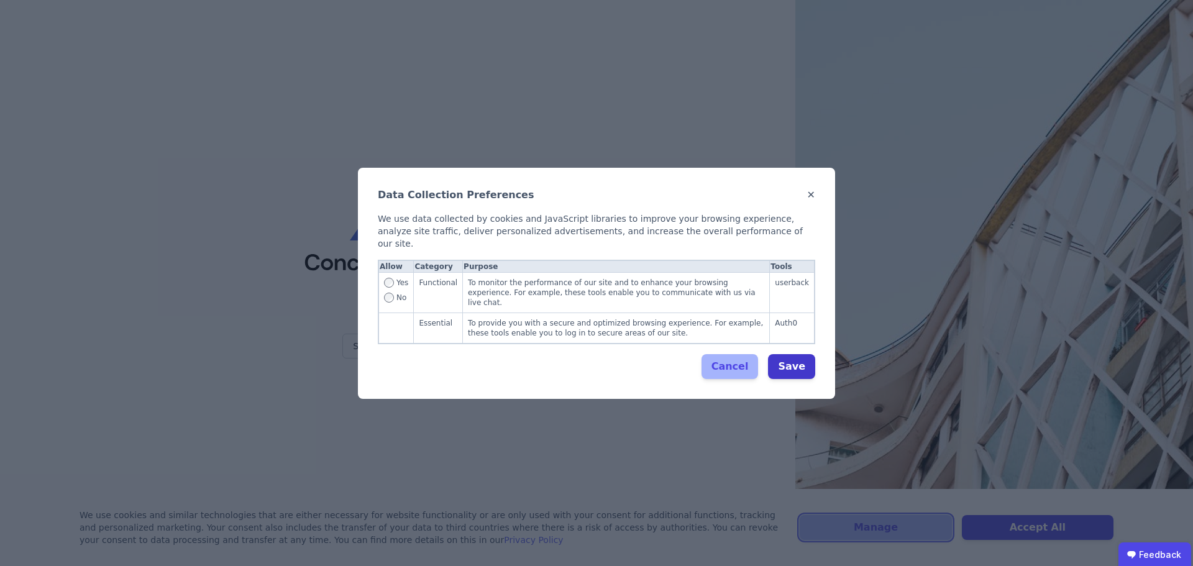 The width and height of the screenshot is (1193, 566). I want to click on h2: Data Collection Preferences, so click(456, 195).